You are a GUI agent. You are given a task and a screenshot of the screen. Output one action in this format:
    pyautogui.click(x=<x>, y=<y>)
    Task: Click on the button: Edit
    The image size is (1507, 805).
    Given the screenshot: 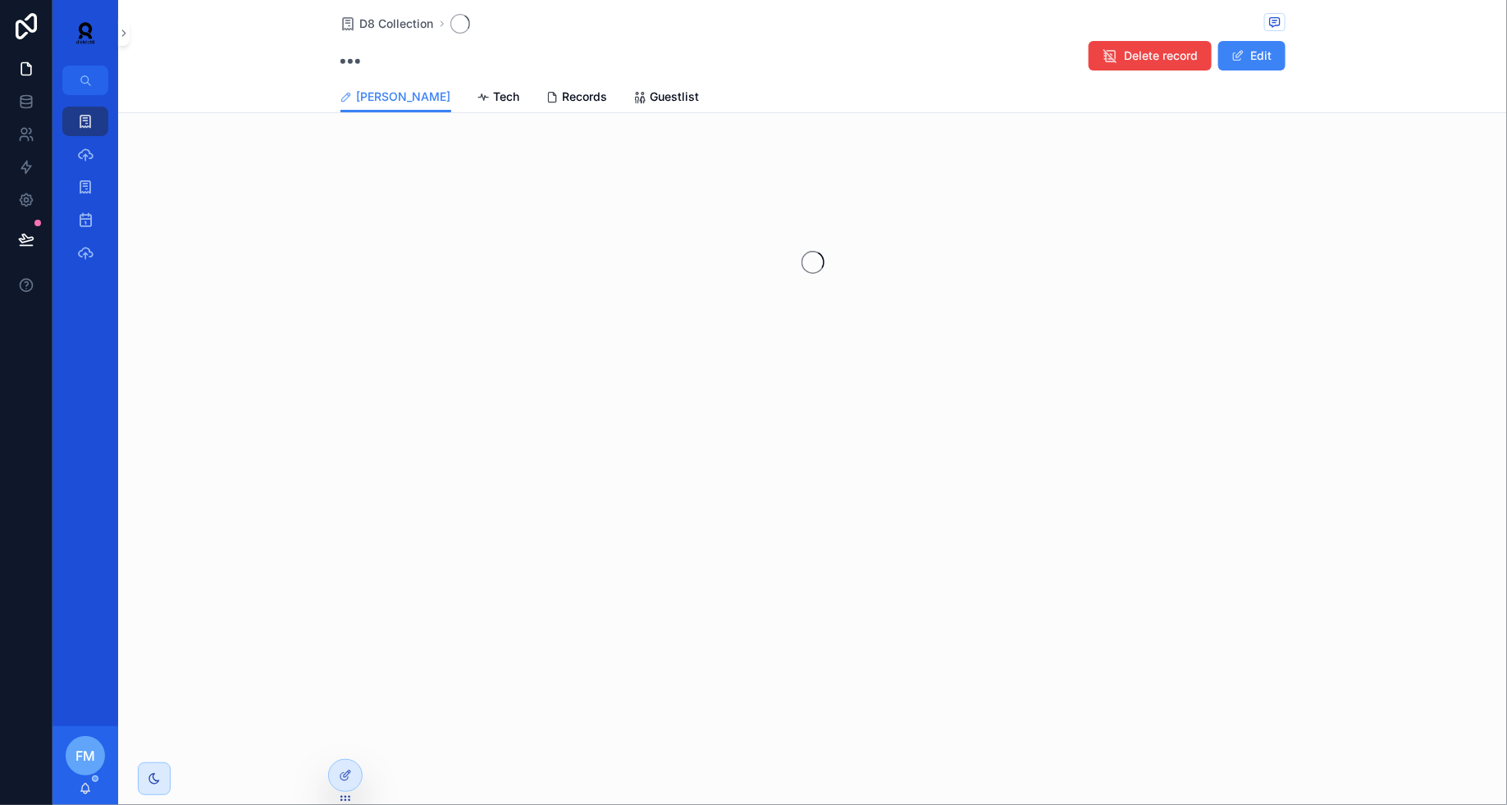 What is the action you would take?
    pyautogui.click(x=1252, y=56)
    